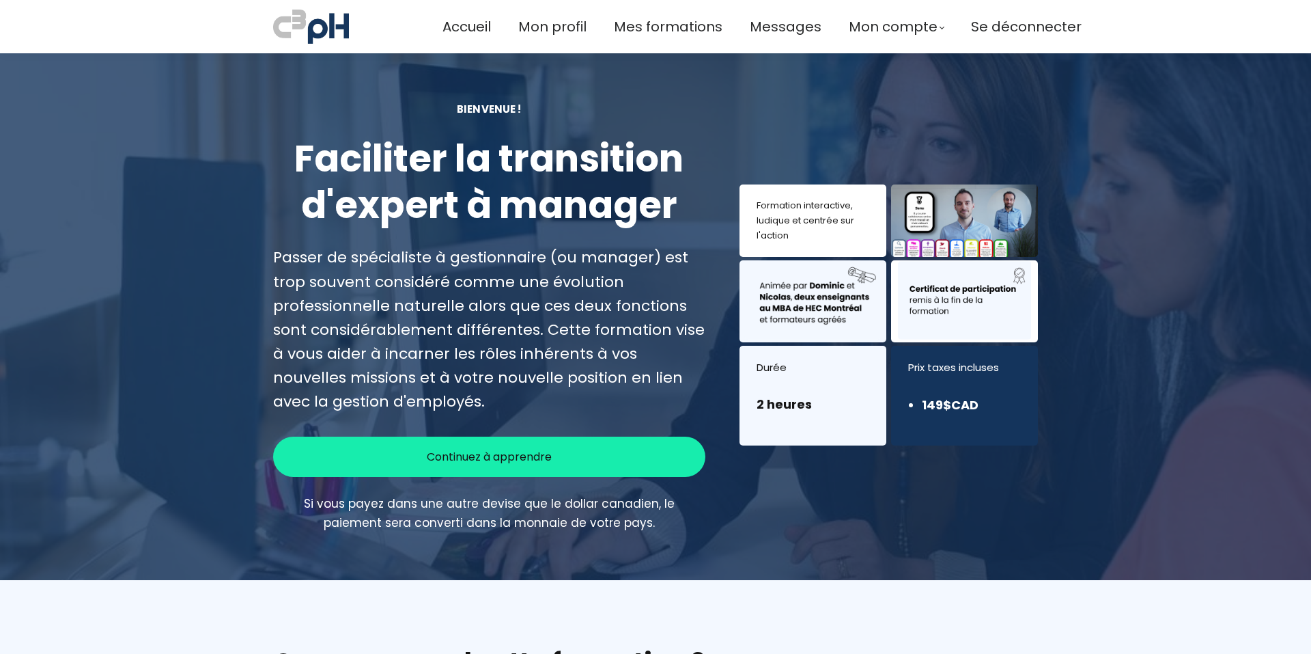 Image resolution: width=1311 pixels, height=654 pixels. What do you see at coordinates (785, 27) in the screenshot?
I see `span: Messages` at bounding box center [785, 27].